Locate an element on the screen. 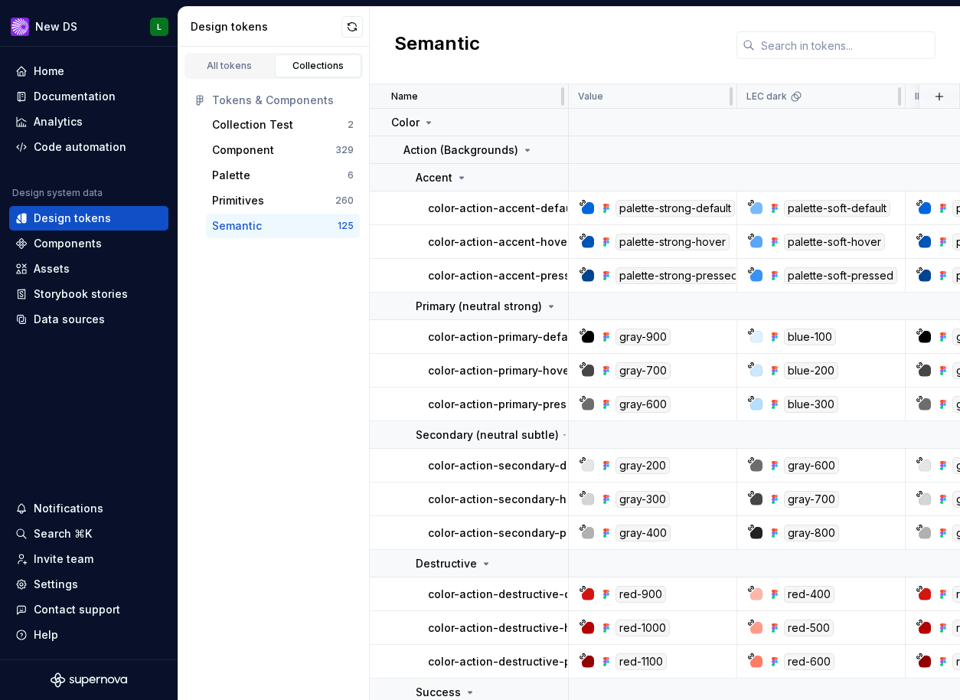  div: Help is located at coordinates (46, 634).